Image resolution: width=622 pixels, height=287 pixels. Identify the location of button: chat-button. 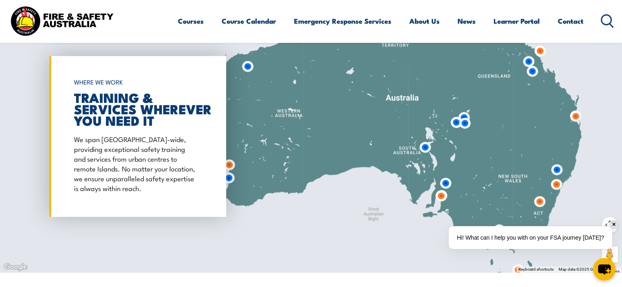
(604, 269).